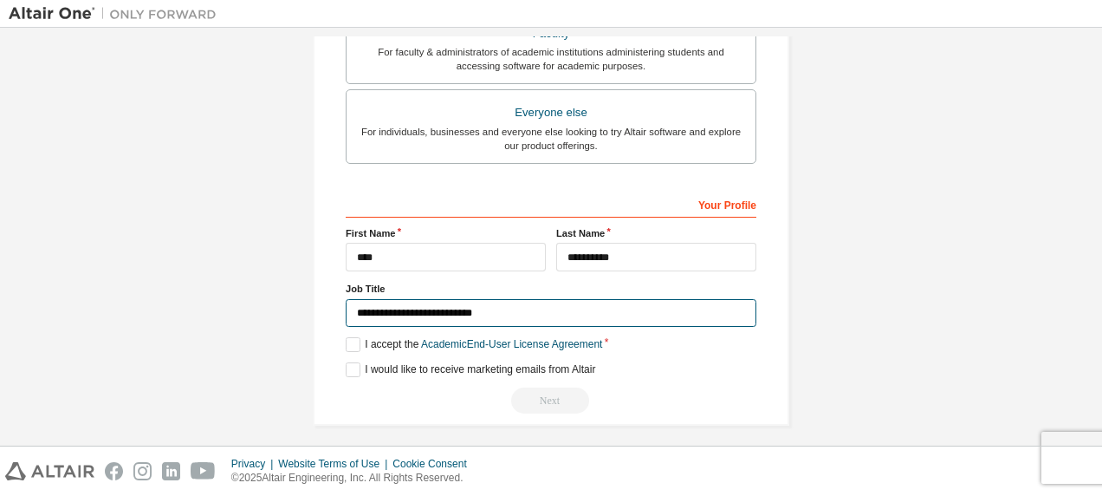  Describe the element at coordinates (551, 204) in the screenshot. I see `div: Your Profile` at that location.